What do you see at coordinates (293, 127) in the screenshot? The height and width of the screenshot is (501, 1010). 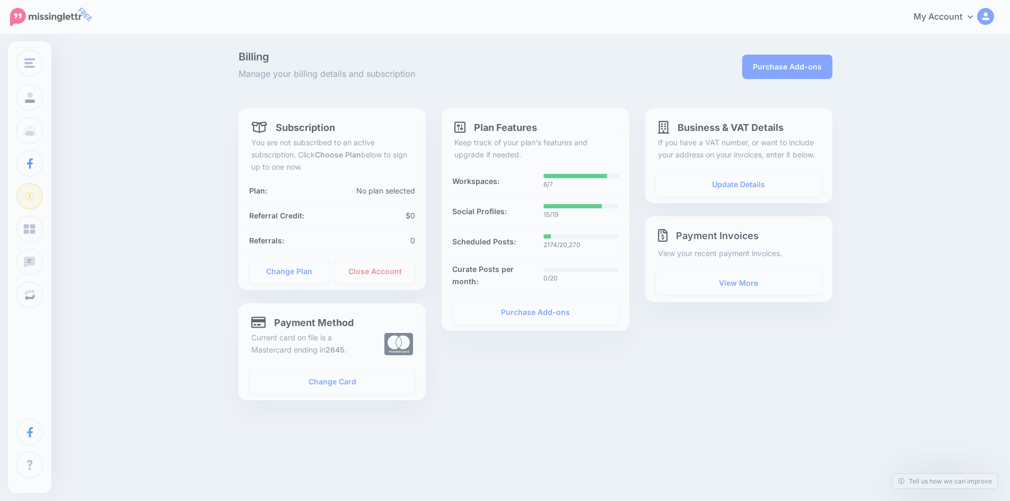 I see `h4: Subscription` at bounding box center [293, 127].